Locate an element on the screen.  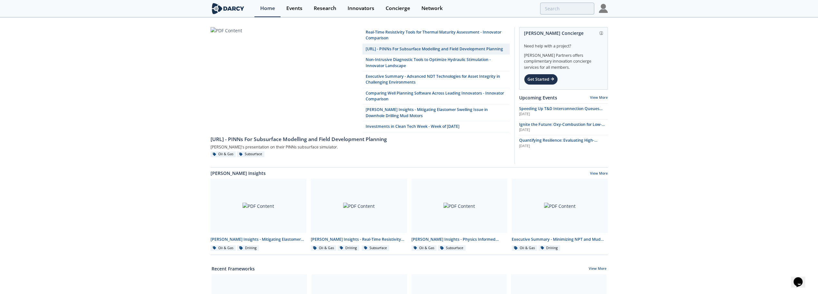
span: Ignite the Future: Oxy-Combustion for Low-Carbon Power is located at coordinates (562, 127).